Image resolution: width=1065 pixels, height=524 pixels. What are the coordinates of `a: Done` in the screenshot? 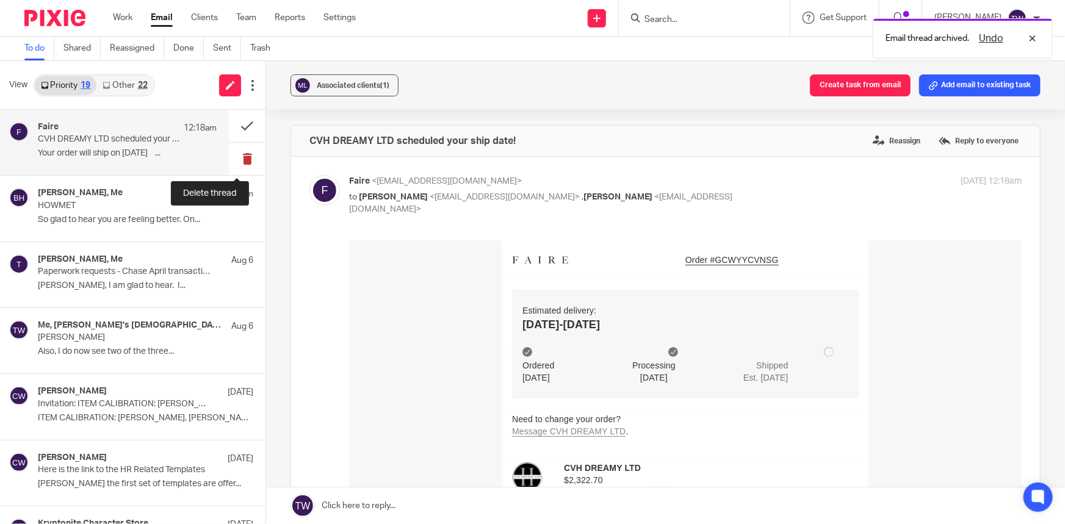 It's located at (189, 48).